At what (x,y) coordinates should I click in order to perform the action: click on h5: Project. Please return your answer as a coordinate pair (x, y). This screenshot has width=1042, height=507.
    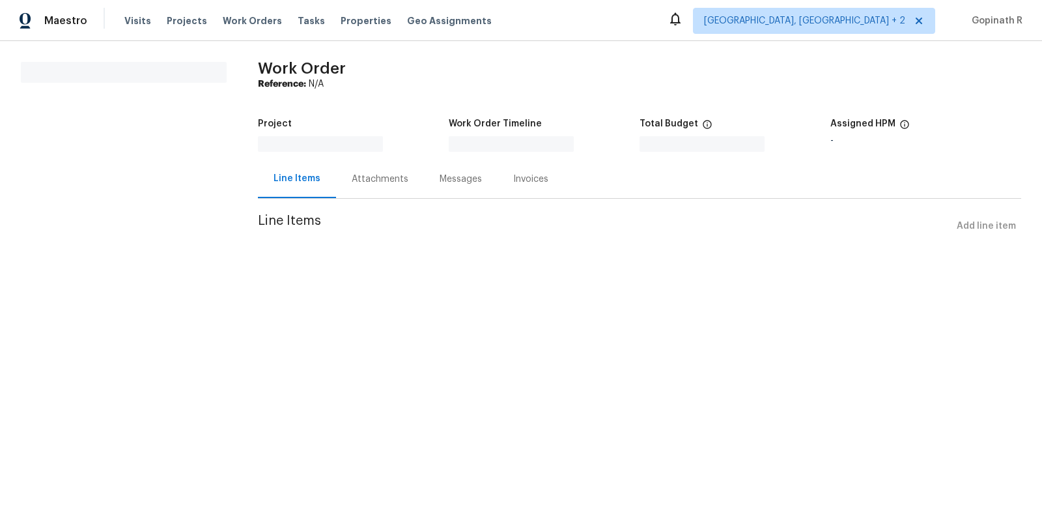
    Looking at the image, I should click on (275, 124).